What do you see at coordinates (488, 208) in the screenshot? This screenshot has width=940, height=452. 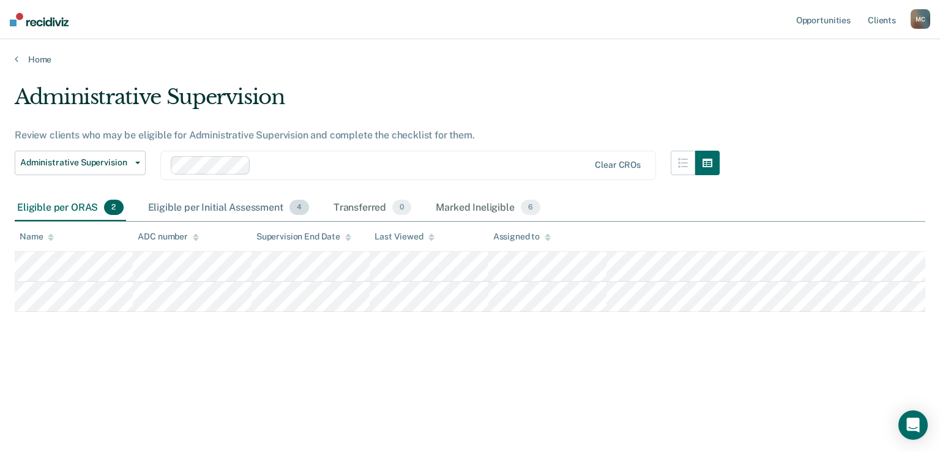 I see `div: Marked Ineligible6` at bounding box center [488, 208].